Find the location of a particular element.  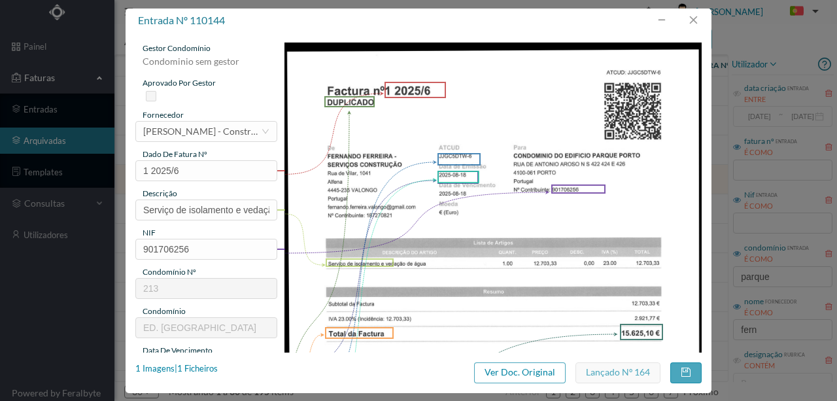

span: entrada nº 110144 is located at coordinates (181, 20).